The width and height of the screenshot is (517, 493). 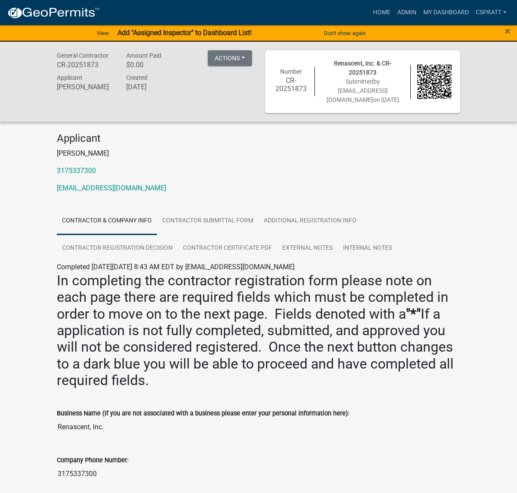 What do you see at coordinates (76, 170) in the screenshot?
I see `a: 3175337300` at bounding box center [76, 170].